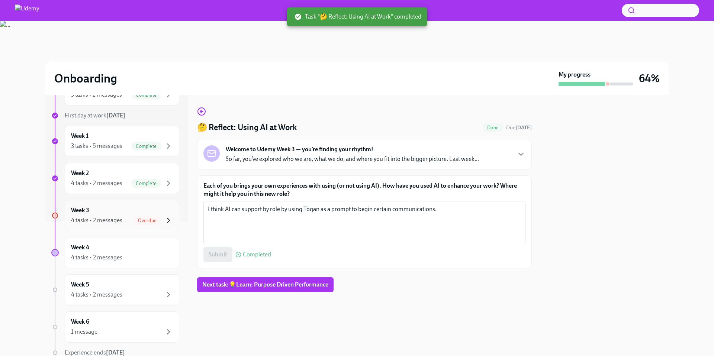  I want to click on a: Week 61 message, so click(115, 327).